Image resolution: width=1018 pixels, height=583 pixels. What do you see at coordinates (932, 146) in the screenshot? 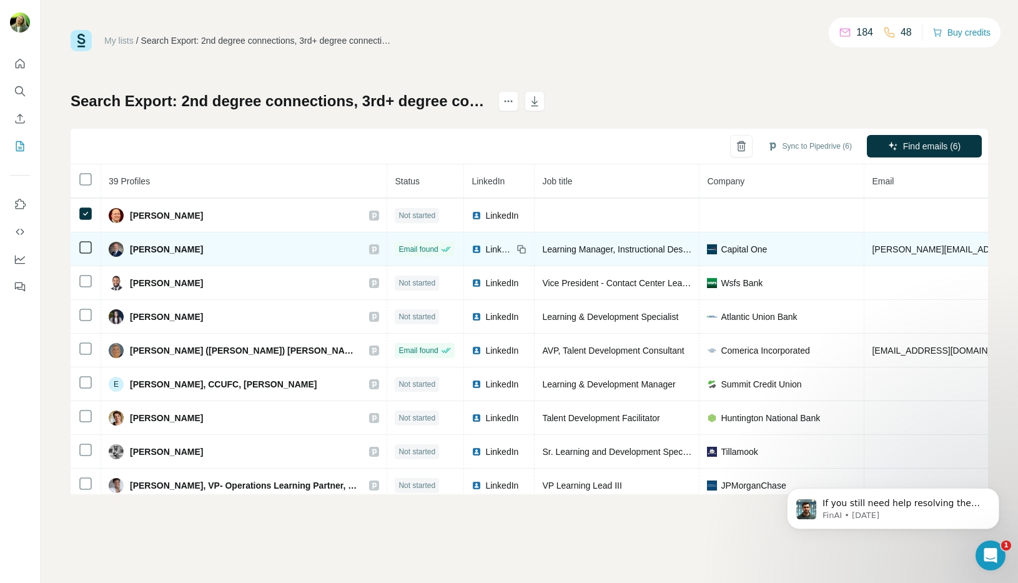
I see `span: Find emails (6)` at bounding box center [932, 146].